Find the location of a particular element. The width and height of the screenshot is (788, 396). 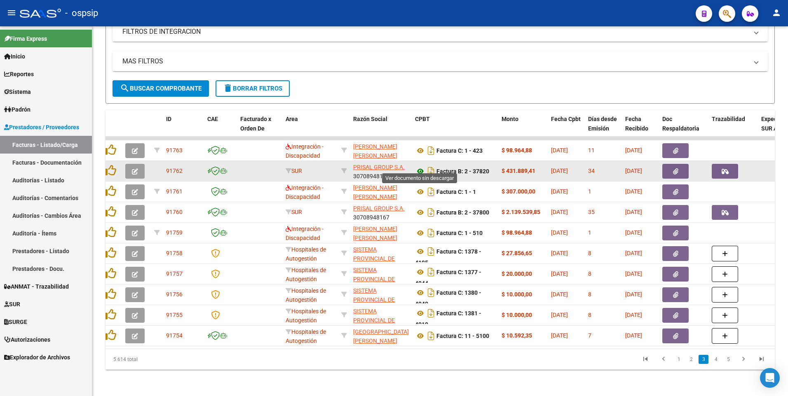

a: 1 is located at coordinates (679, 360).